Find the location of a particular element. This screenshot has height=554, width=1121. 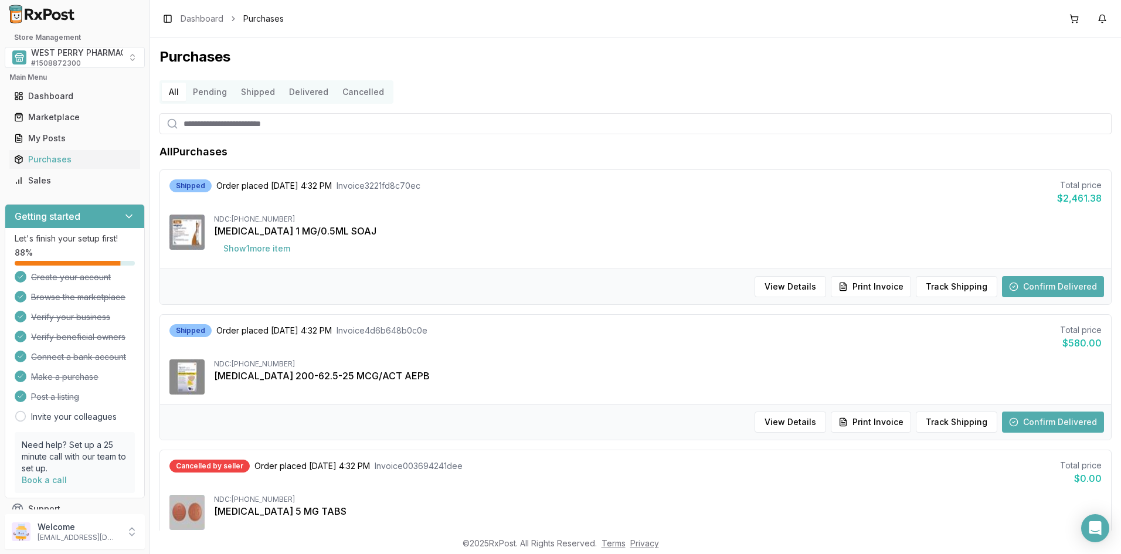

div: $0.00 is located at coordinates (1081, 479).